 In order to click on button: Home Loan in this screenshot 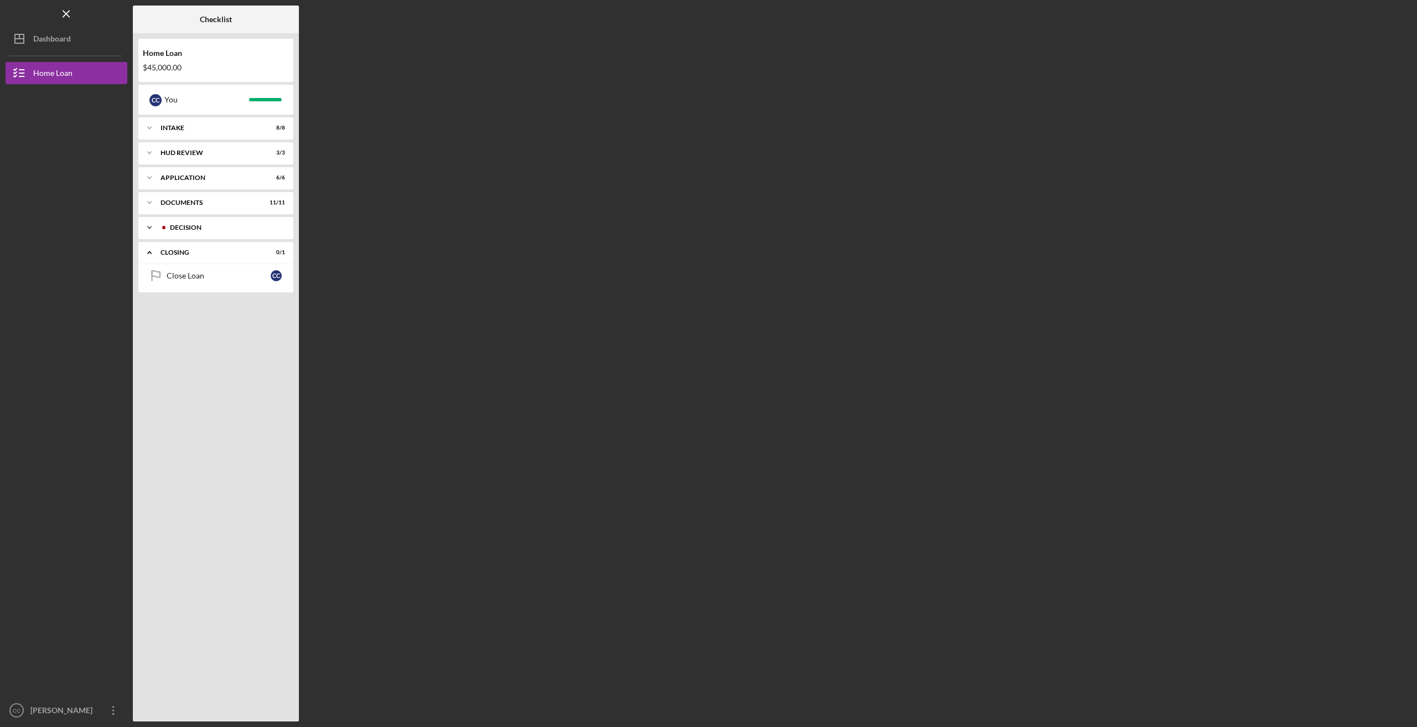, I will do `click(66, 73)`.